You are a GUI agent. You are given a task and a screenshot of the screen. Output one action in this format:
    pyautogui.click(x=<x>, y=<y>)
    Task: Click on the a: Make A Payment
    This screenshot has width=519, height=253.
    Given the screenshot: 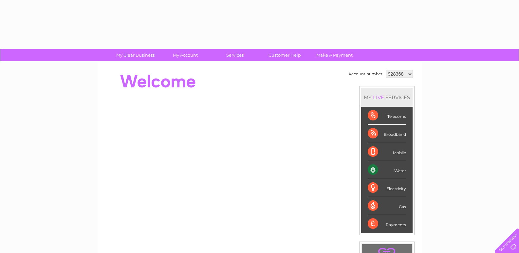 What is the action you would take?
    pyautogui.click(x=334, y=55)
    